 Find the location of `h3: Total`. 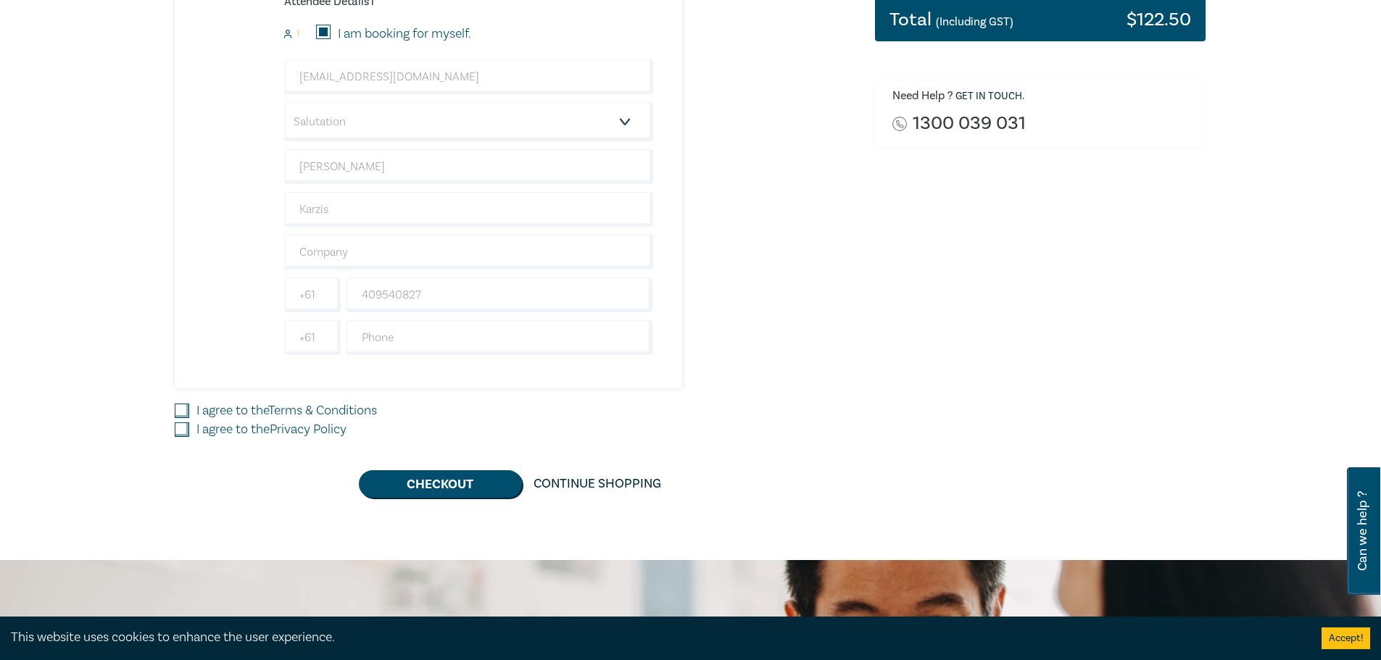

h3: Total is located at coordinates (951, 20).